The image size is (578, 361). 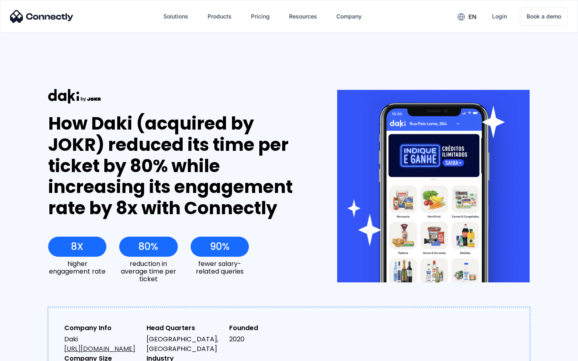 I want to click on a: Book a demo, so click(x=544, y=16).